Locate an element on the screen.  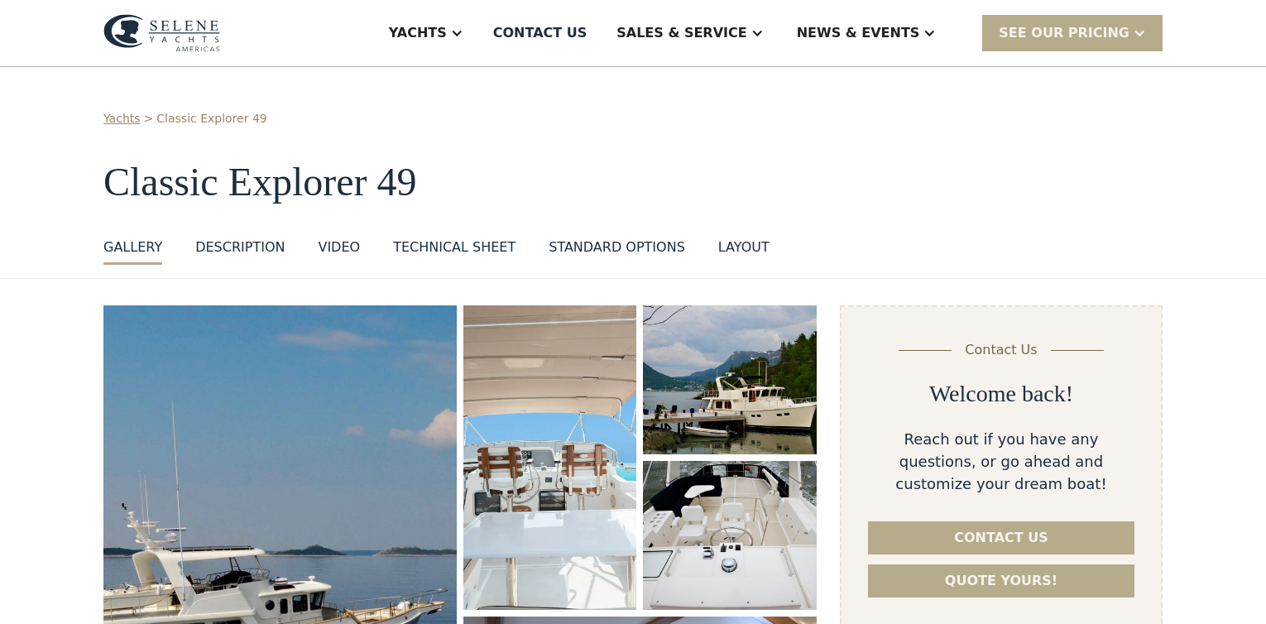
a: VIDEO is located at coordinates (338, 251).